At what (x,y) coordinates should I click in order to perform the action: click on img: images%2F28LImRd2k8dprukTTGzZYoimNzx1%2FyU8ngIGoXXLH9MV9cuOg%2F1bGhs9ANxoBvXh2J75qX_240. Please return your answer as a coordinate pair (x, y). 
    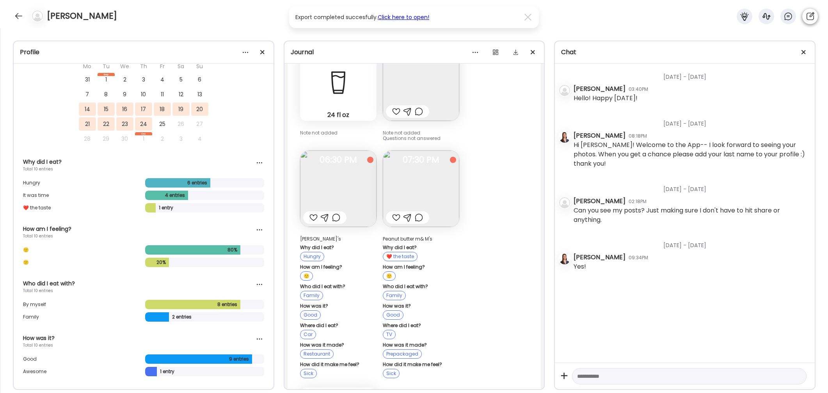
    Looking at the image, I should click on (421, 189).